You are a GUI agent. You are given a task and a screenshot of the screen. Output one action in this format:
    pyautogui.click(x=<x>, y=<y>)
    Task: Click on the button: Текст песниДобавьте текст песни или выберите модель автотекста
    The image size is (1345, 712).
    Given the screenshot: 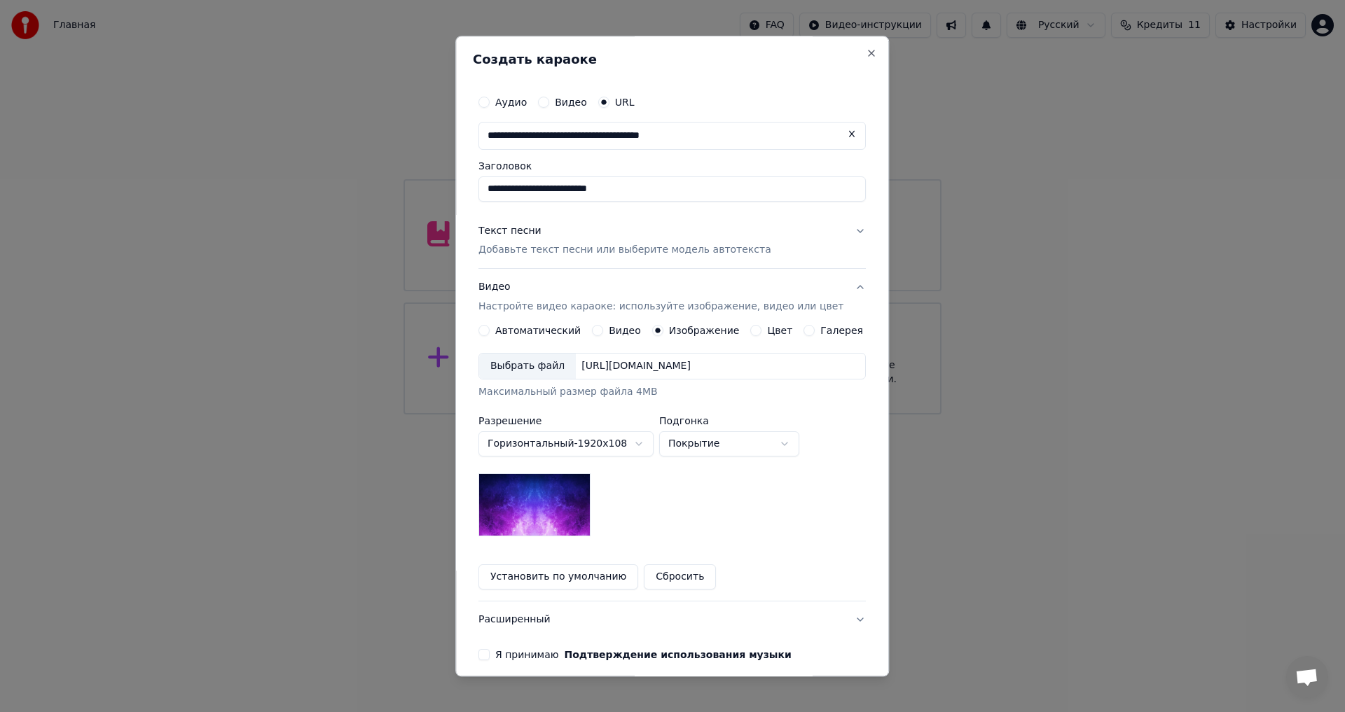 What is the action you would take?
    pyautogui.click(x=672, y=241)
    